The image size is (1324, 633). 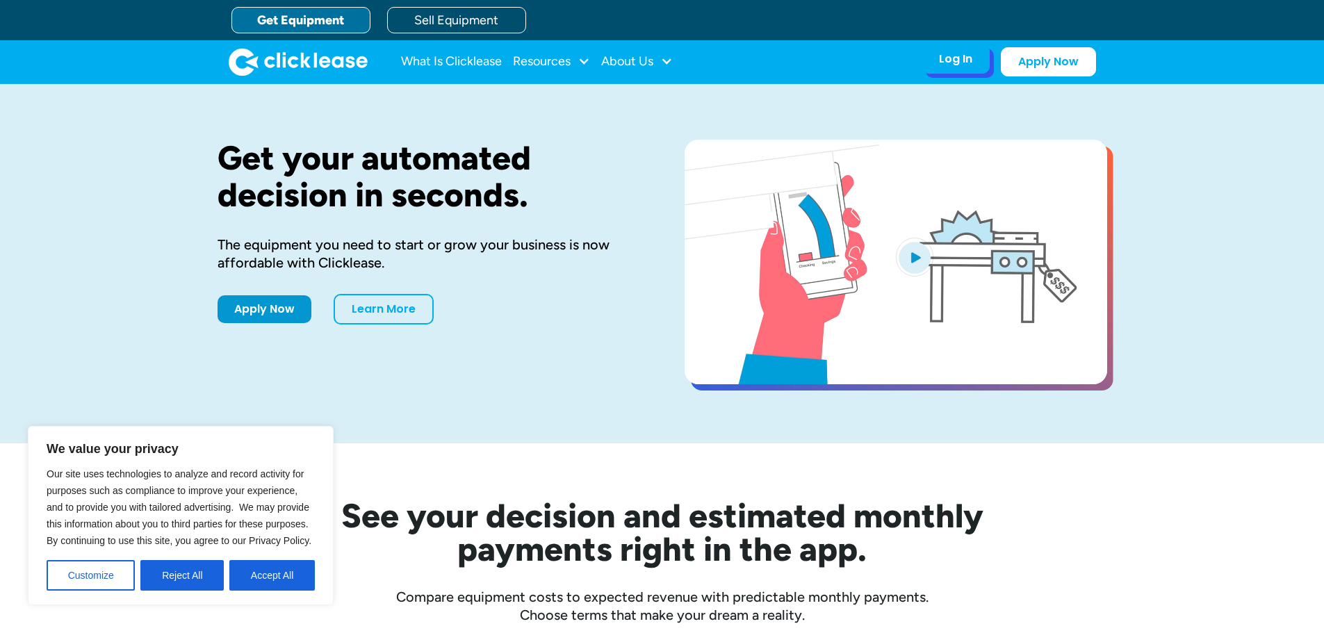 What do you see at coordinates (90, 575) in the screenshot?
I see `button: Customize` at bounding box center [90, 575].